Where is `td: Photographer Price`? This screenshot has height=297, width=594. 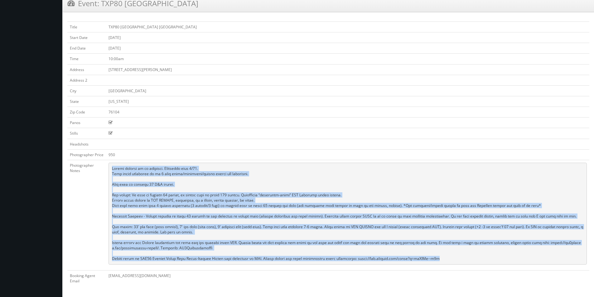
td: Photographer Price is located at coordinates (87, 155).